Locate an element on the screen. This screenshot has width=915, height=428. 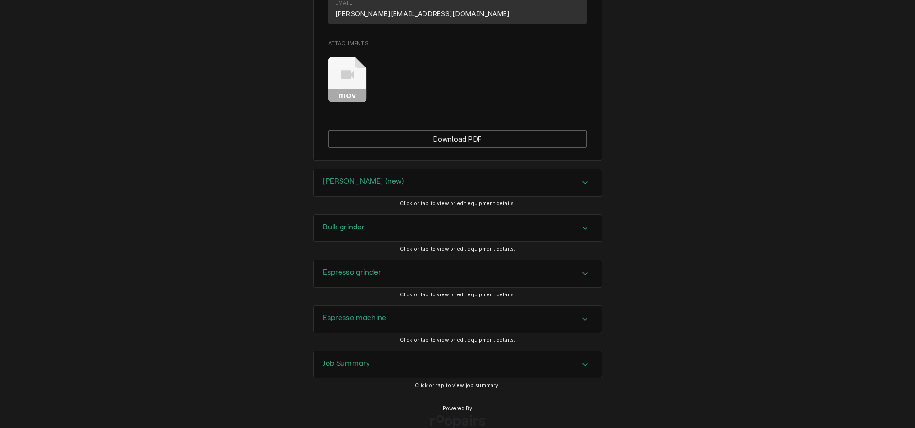
div: Bulk grinder is located at coordinates (458, 229).